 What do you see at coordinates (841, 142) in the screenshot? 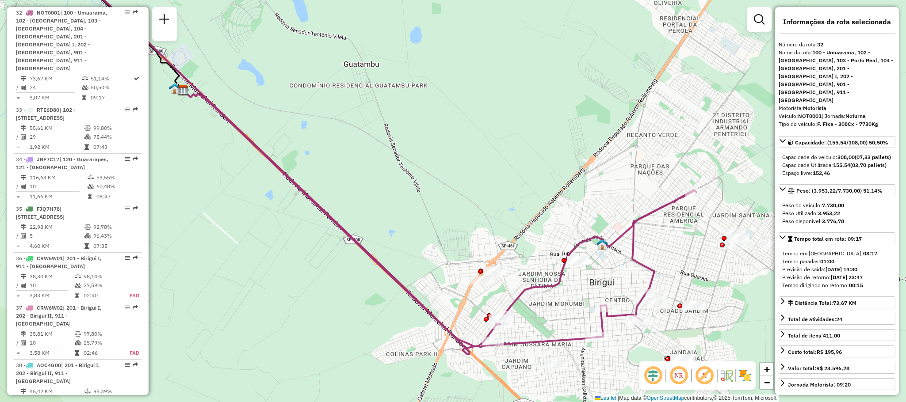
I see `span: Capacidade: (155,54/308,00) 50,50%` at bounding box center [841, 142].